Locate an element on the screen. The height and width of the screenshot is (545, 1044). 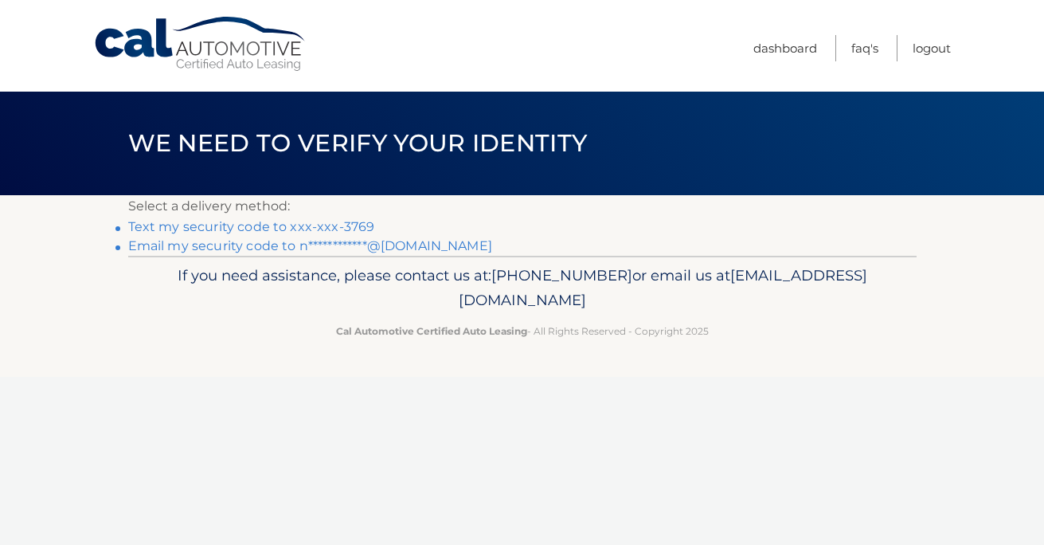
p: If you need assistance, please contact us at: or email us at is located at coordinates (523, 288).